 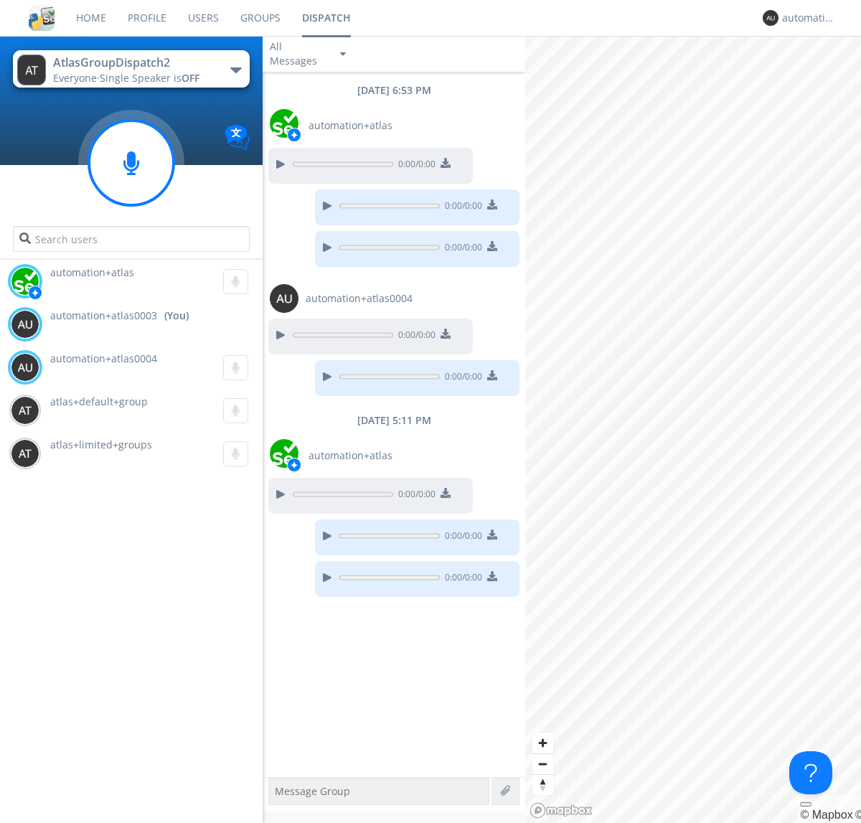 What do you see at coordinates (543, 743) in the screenshot?
I see `span: Zoom in` at bounding box center [543, 743].